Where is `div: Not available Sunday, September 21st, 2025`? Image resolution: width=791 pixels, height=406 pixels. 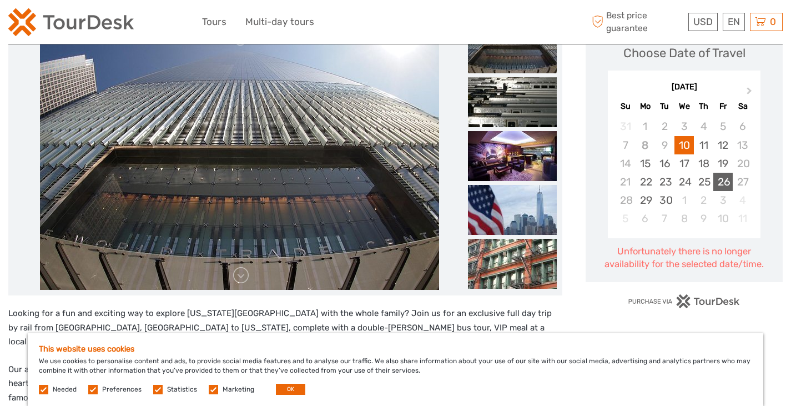 div: Not available Sunday, September 21st, 2025 is located at coordinates (625, 182).